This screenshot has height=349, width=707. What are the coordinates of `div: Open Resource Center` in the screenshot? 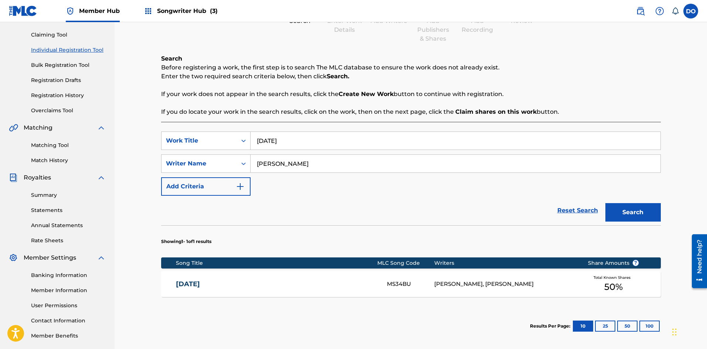 It's located at (13, 30).